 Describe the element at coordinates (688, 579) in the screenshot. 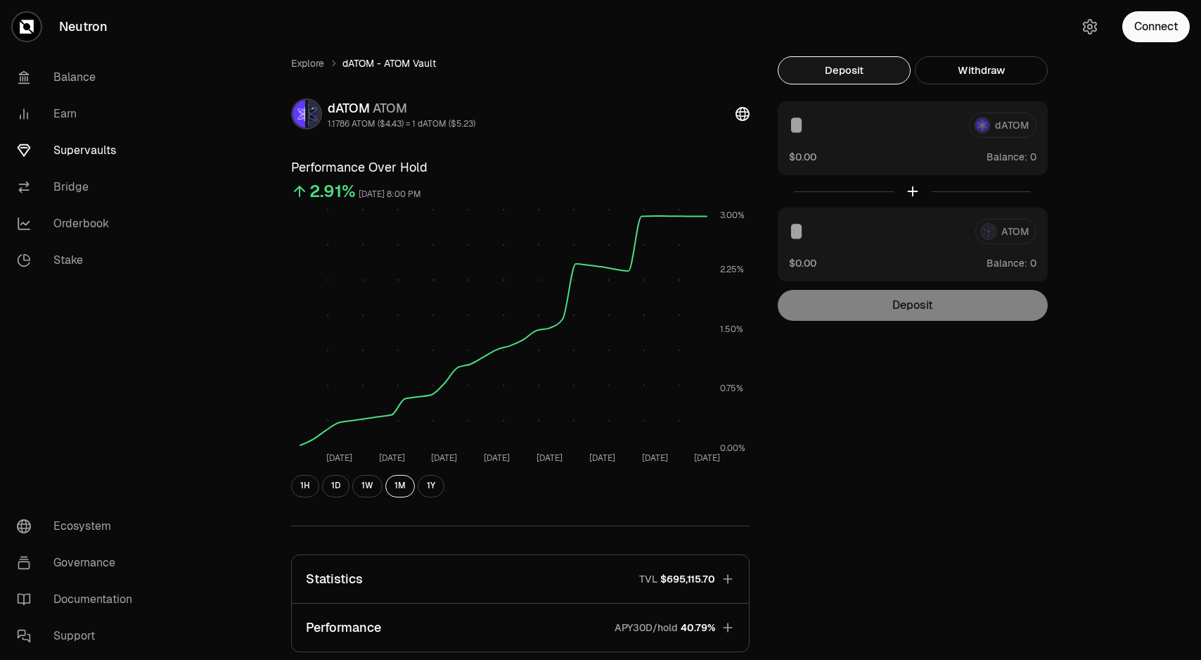

I see `span: $695,115.70` at that location.